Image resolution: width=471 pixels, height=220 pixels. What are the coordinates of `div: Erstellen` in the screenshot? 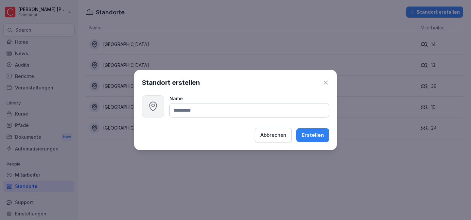 It's located at (312, 135).